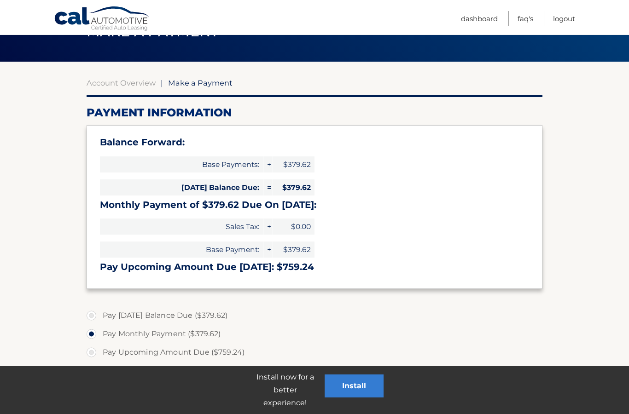 The width and height of the screenshot is (629, 414). What do you see at coordinates (525, 18) in the screenshot?
I see `a: FAQ's` at bounding box center [525, 18].